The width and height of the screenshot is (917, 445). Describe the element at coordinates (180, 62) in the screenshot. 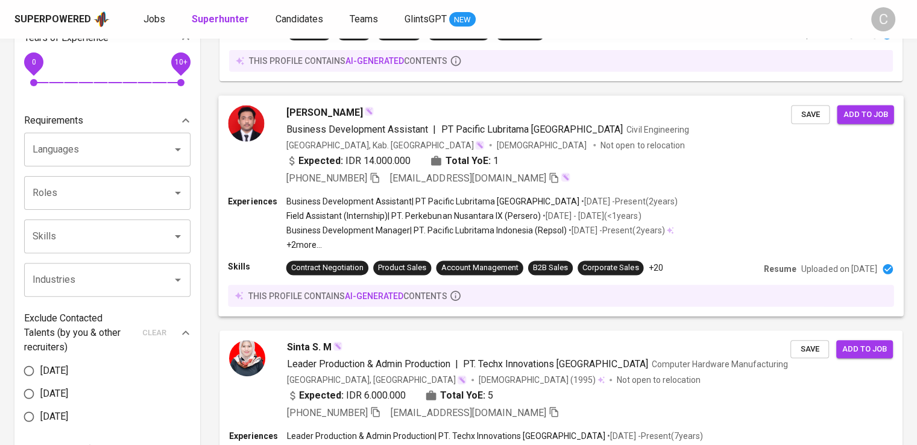

I see `span: 10+` at that location.